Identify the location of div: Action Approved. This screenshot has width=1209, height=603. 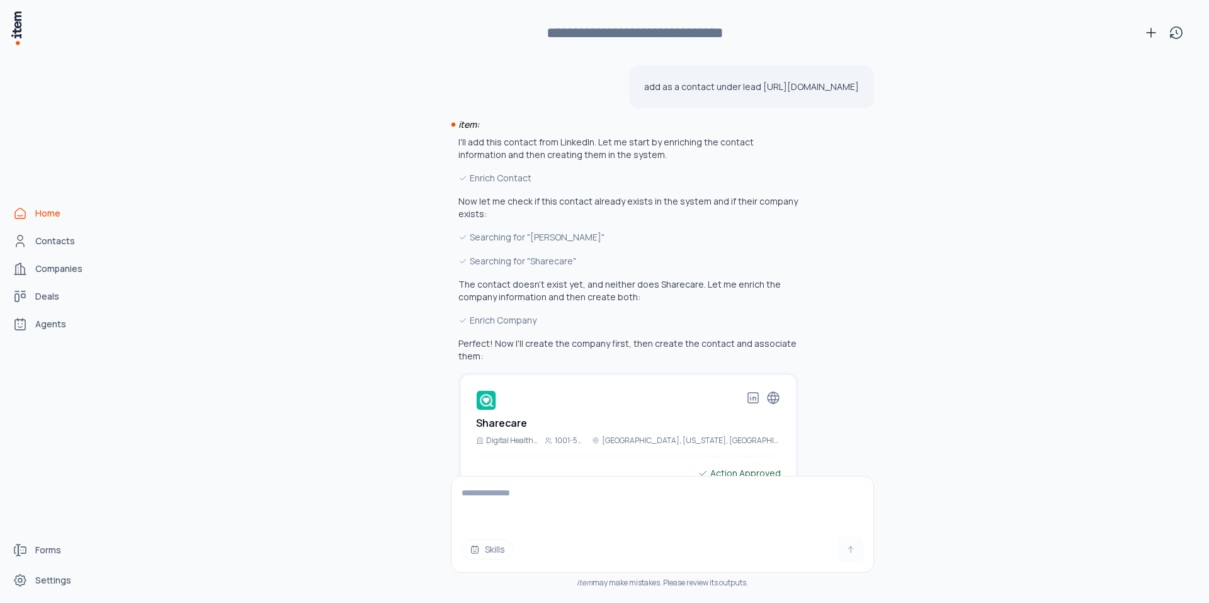
(739, 474).